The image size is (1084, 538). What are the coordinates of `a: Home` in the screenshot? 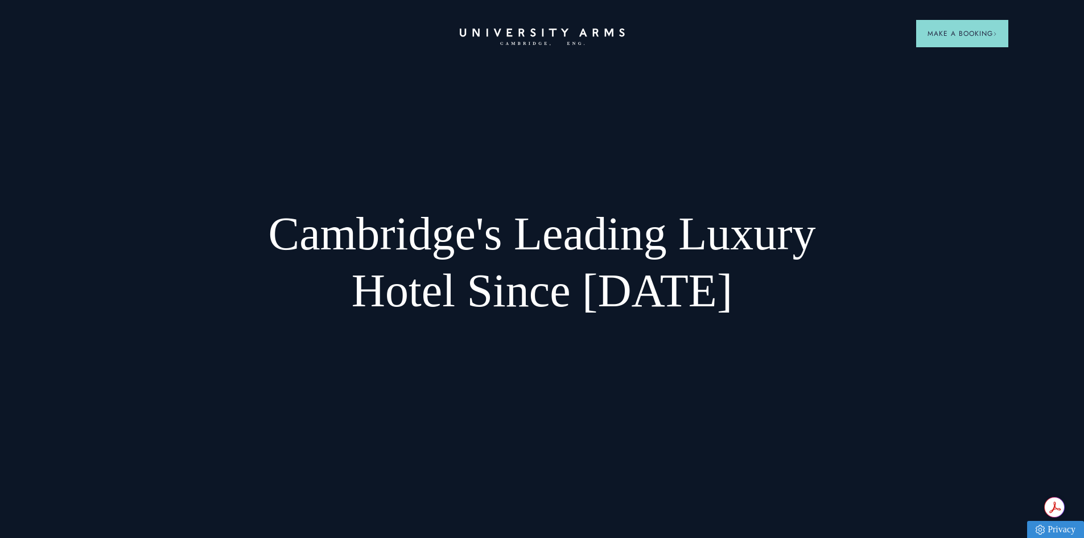 It's located at (542, 37).